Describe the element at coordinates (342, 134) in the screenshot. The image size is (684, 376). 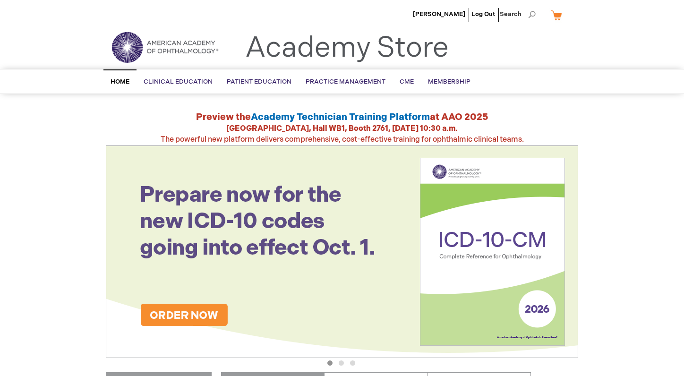
I see `span: The powerful new platform delivers comprehensive, cost-effective training for ophthalmic clinical...` at that location.